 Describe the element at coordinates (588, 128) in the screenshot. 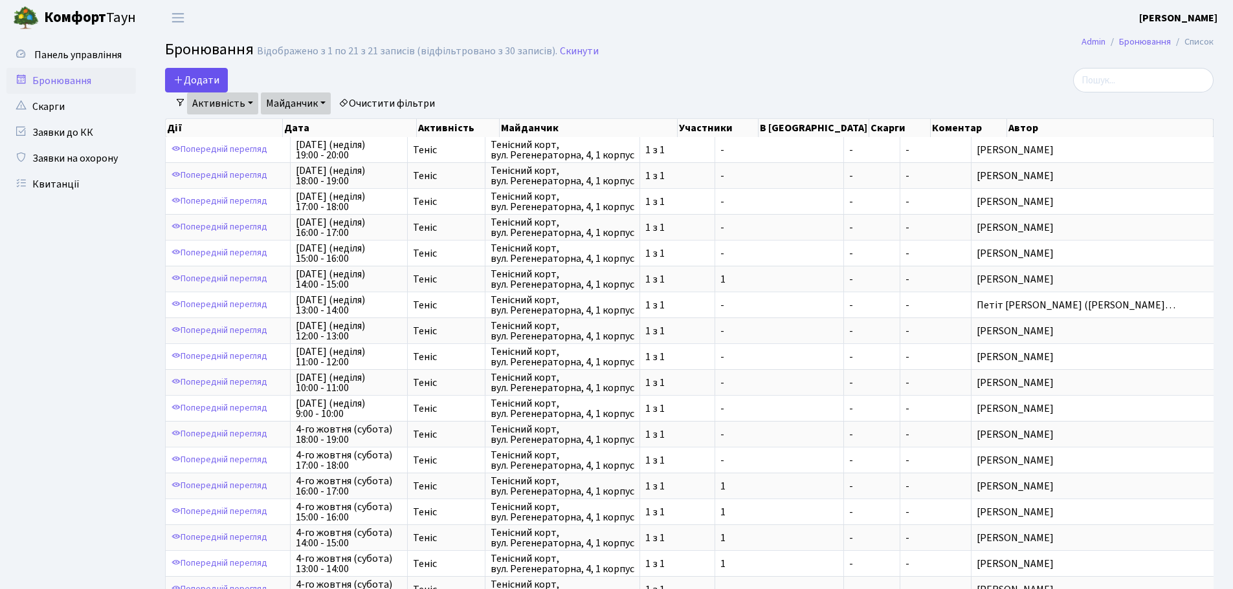

I see `th: Майданчик` at that location.